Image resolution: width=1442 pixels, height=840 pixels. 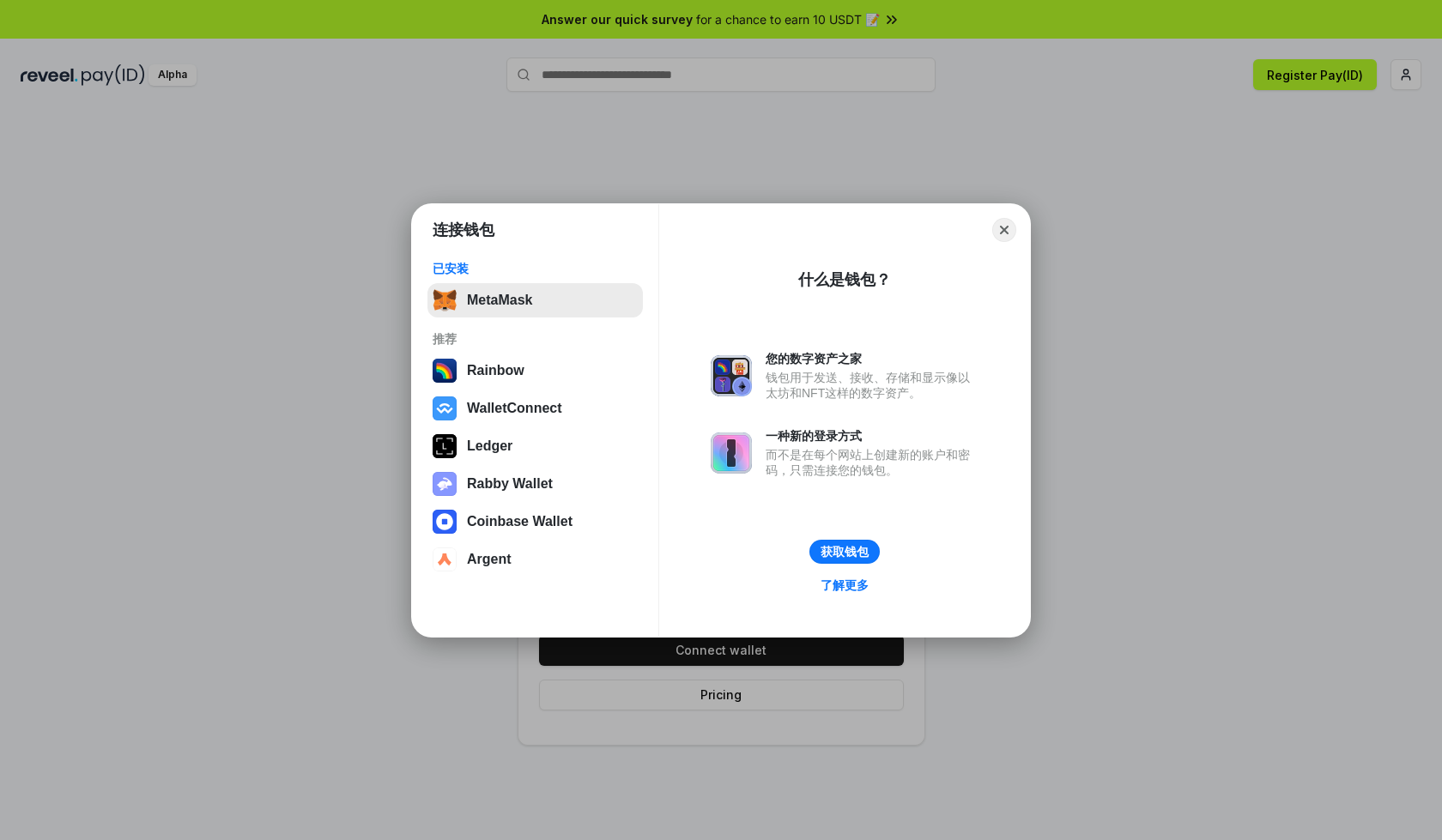 What do you see at coordinates (845, 585) in the screenshot?
I see `a: 了解更多` at bounding box center [845, 585].